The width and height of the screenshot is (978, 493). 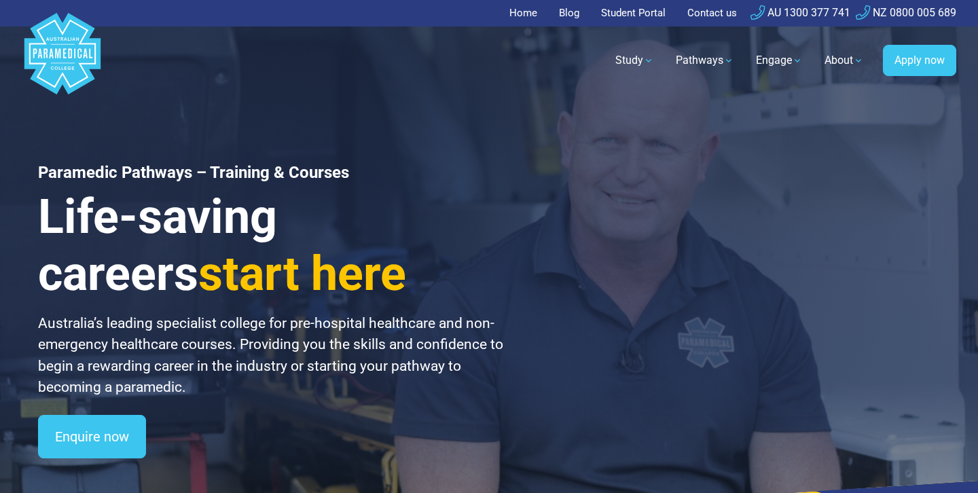 What do you see at coordinates (92, 437) in the screenshot?
I see `a: Enquire now` at bounding box center [92, 437].